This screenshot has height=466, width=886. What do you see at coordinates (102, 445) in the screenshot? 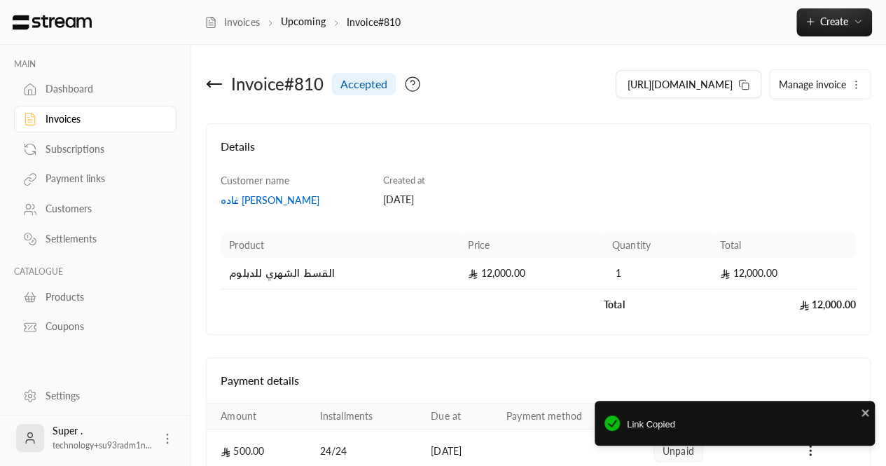
I see `span: technology+su93radm1n...` at bounding box center [102, 445].